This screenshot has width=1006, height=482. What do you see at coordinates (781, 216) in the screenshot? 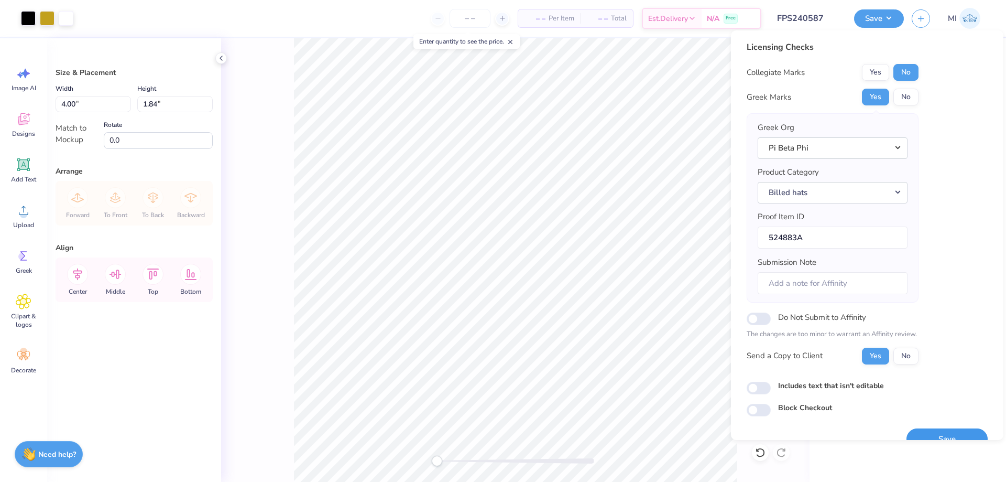
I see `label: Proof Item ID` at bounding box center [781, 216].